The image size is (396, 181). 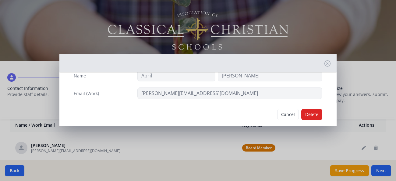 I want to click on input: Last Name, so click(x=270, y=76).